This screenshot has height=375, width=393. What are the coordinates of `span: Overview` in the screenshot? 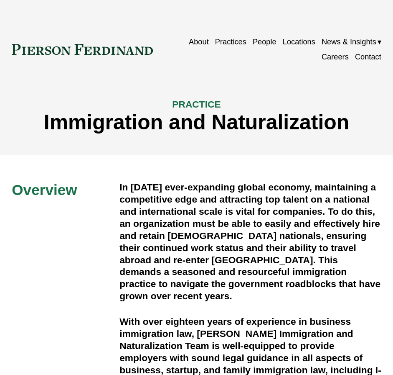 It's located at (44, 189).